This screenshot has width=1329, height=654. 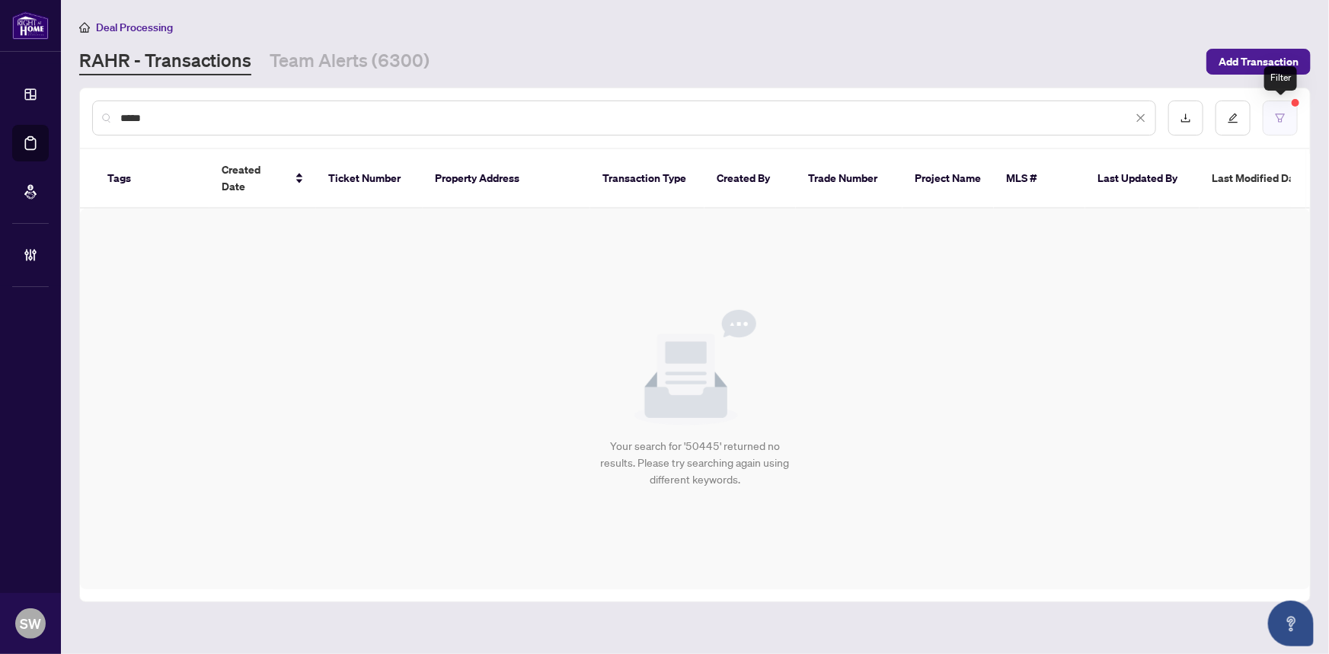 What do you see at coordinates (1258, 62) in the screenshot?
I see `span: Add Transaction` at bounding box center [1258, 62].